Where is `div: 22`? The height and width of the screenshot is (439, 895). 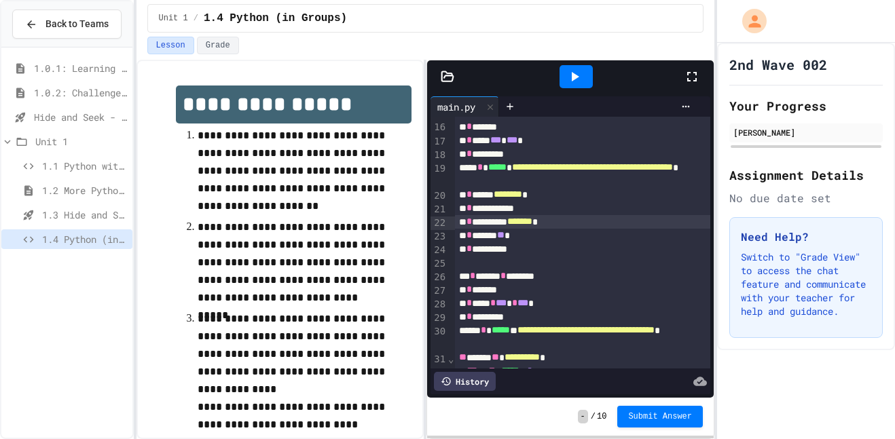
div: 22 is located at coordinates (439, 223).